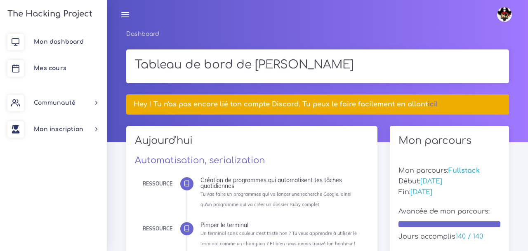 The width and height of the screenshot is (528, 251). Describe the element at coordinates (432, 104) in the screenshot. I see `a: ici!` at that location.